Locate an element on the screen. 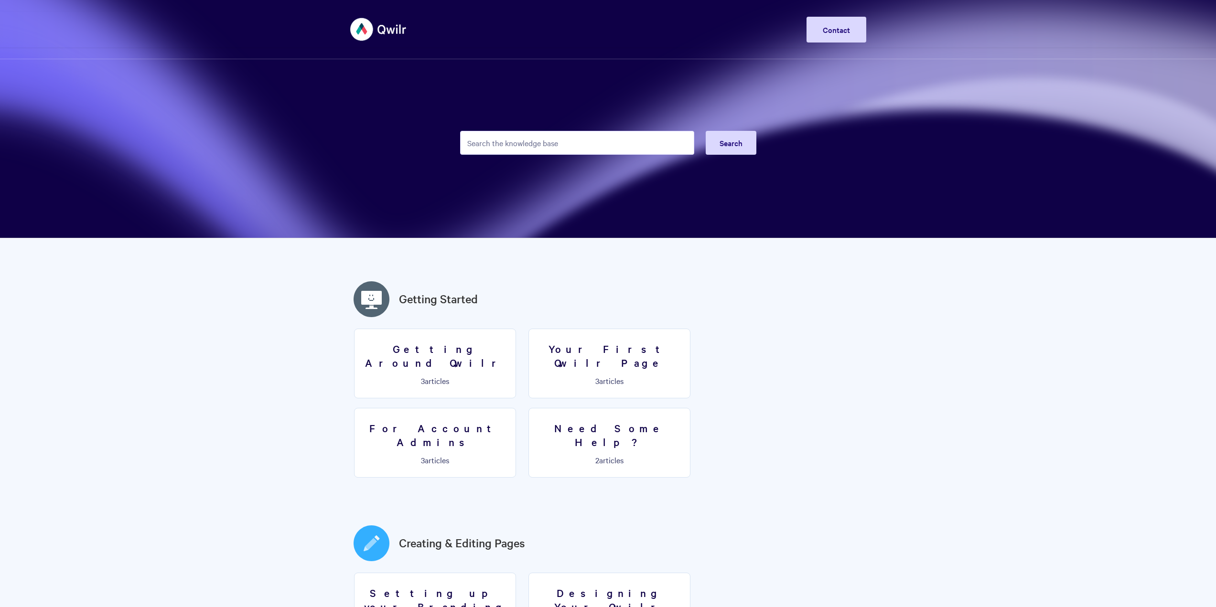 The width and height of the screenshot is (1216, 607). h3: Need Some Help? is located at coordinates (609, 435).